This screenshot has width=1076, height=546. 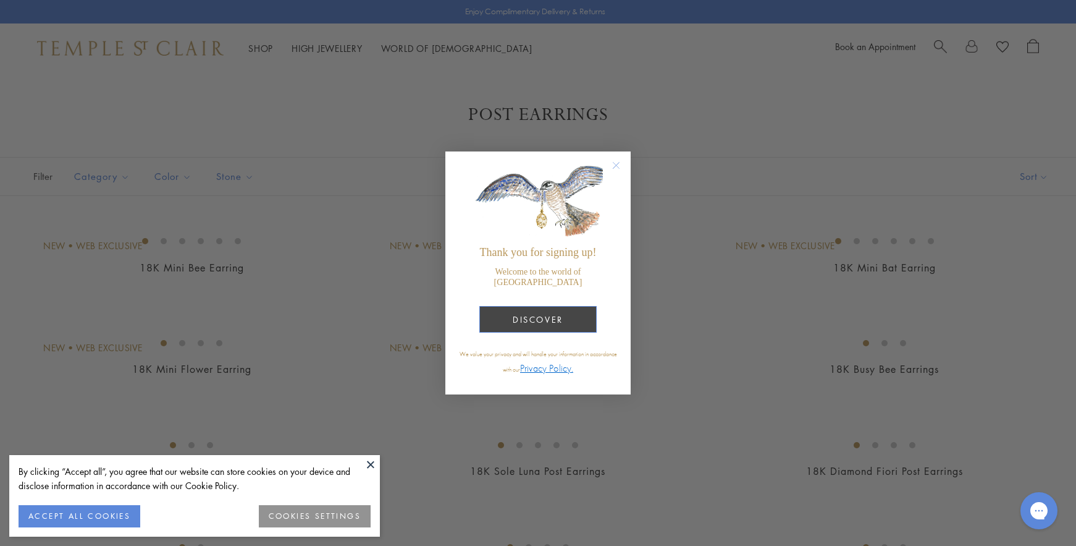 I want to click on button: Open gorgias live chat, so click(x=25, y=23).